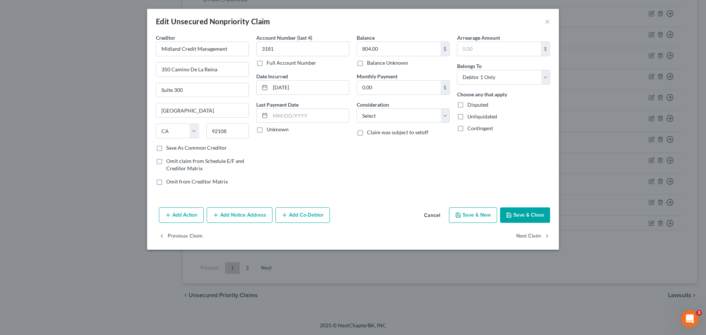 The width and height of the screenshot is (706, 335). What do you see at coordinates (202, 49) in the screenshot?
I see `input: Search creditor by name...` at bounding box center [202, 49].